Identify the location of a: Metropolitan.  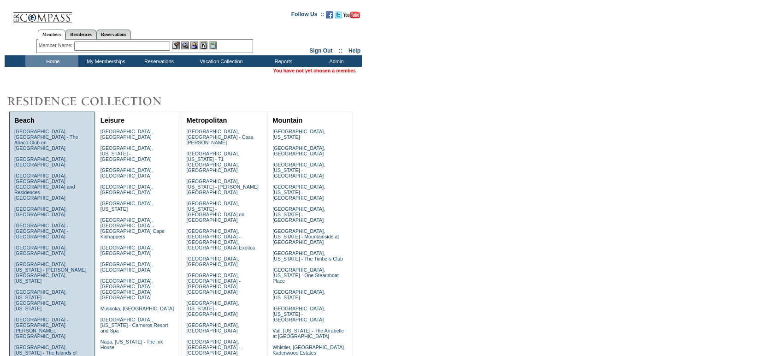
(206, 120).